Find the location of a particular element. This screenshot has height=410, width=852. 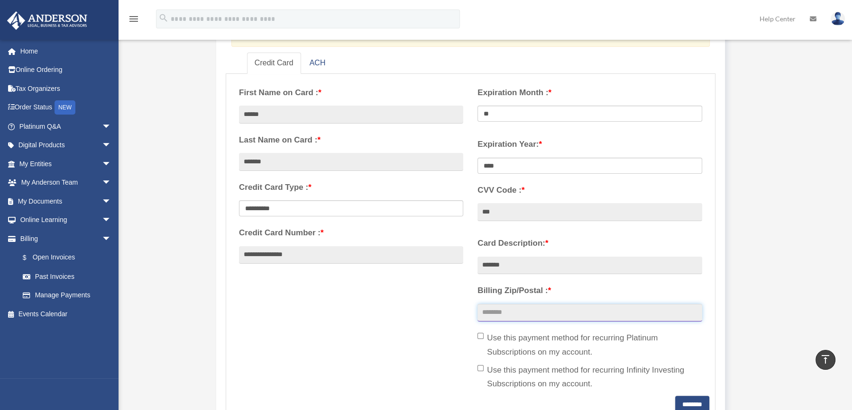

a: $Open Invoices is located at coordinates (69, 258).